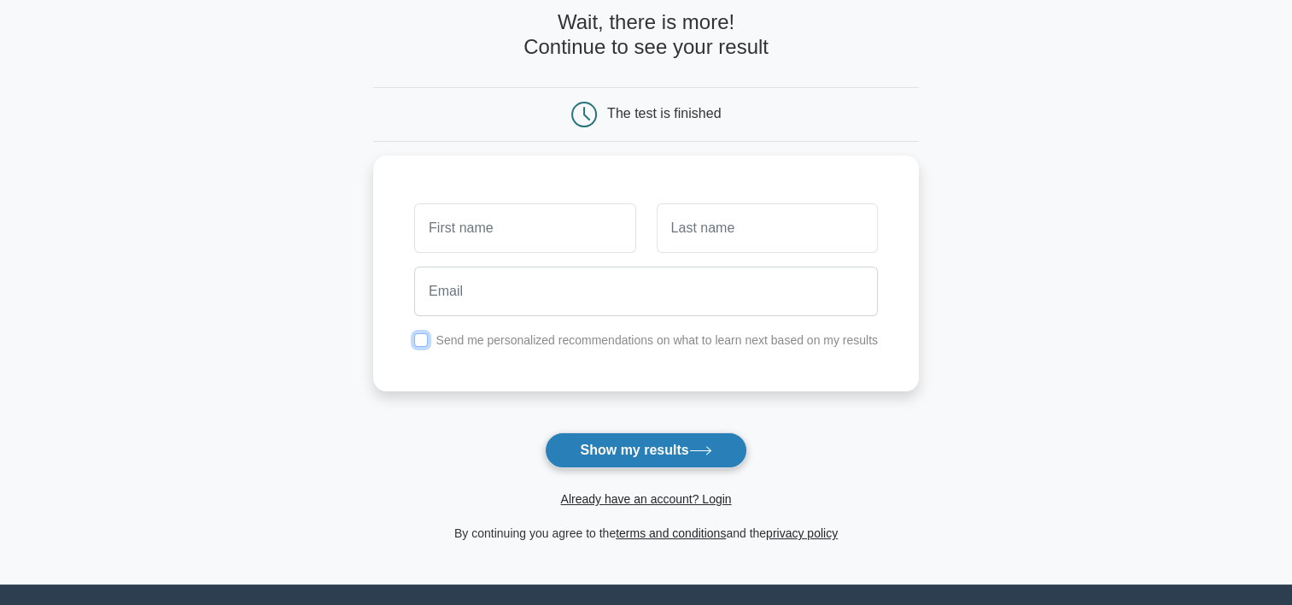 The image size is (1292, 605). I want to click on button: Show my results, so click(646, 450).